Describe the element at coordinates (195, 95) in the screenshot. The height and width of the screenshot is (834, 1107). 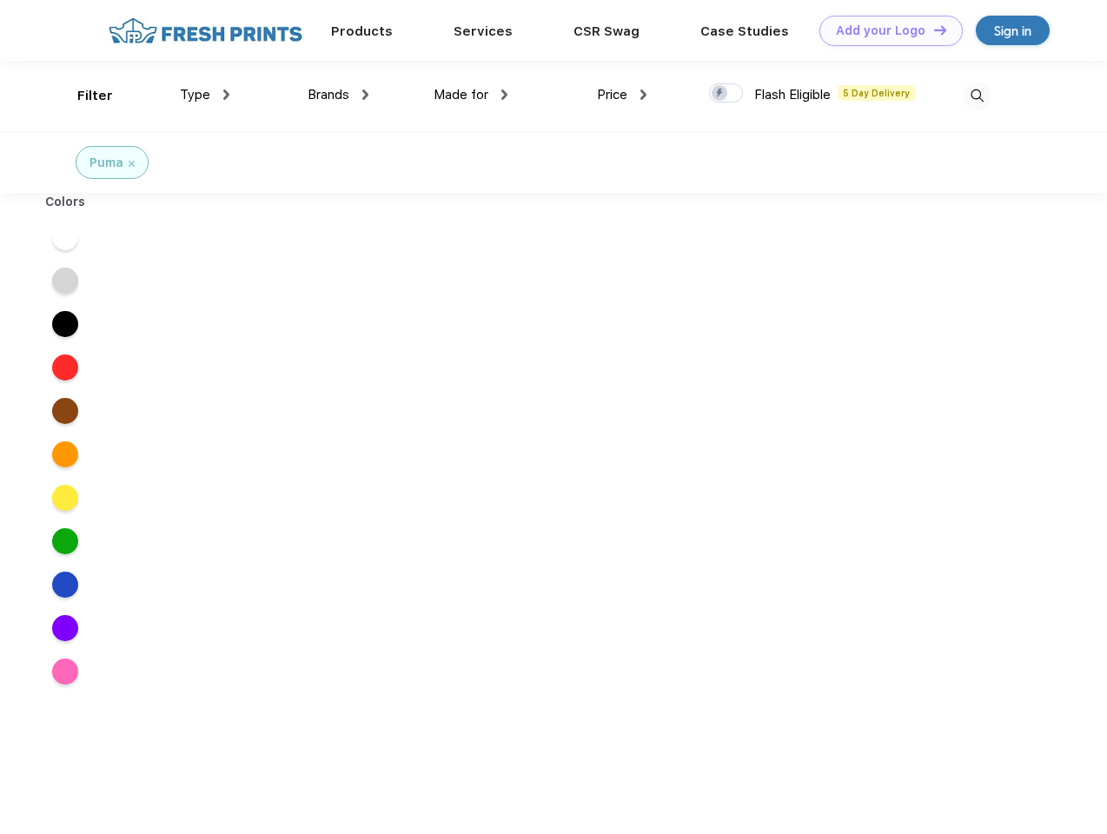
I see `span: Type` at that location.